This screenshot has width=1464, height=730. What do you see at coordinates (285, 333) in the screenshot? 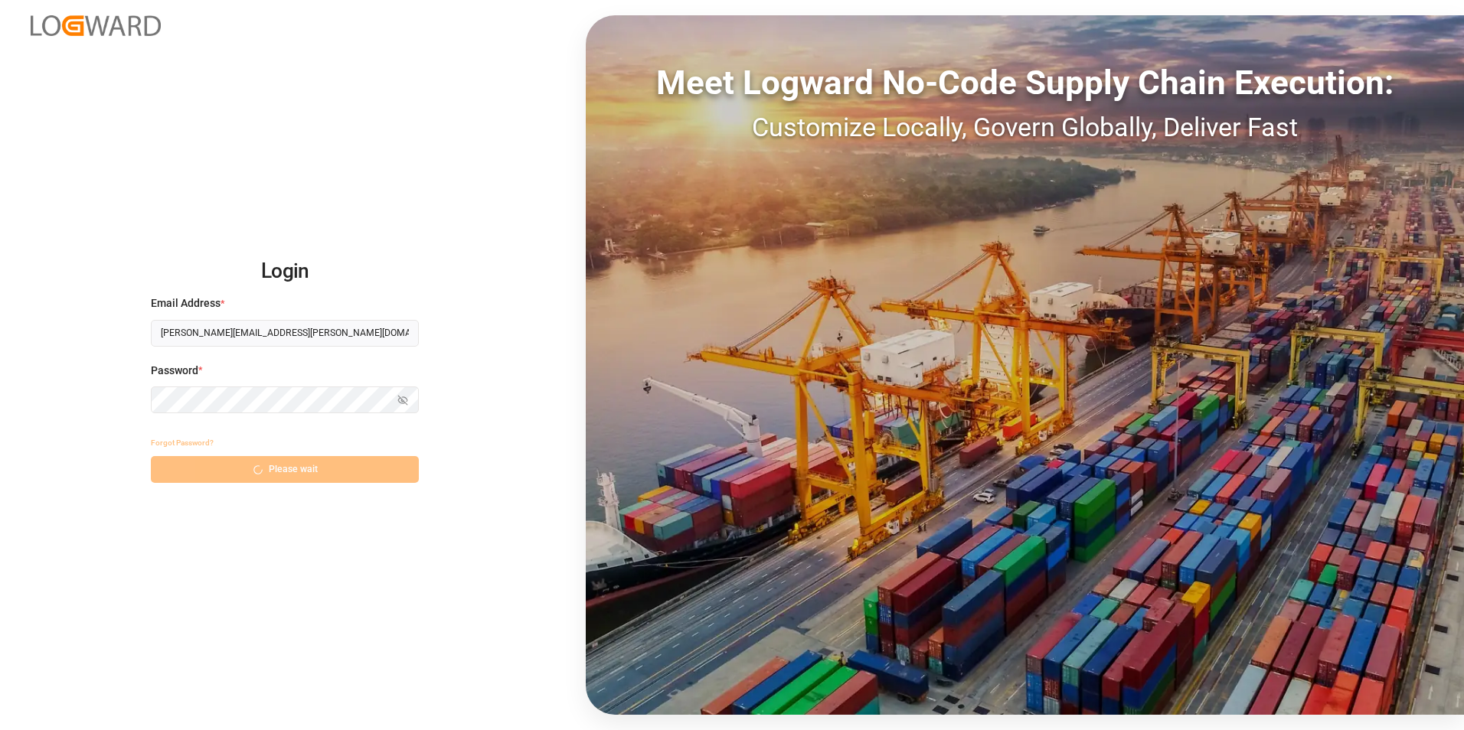
I see `input: Enter your email` at bounding box center [285, 333].